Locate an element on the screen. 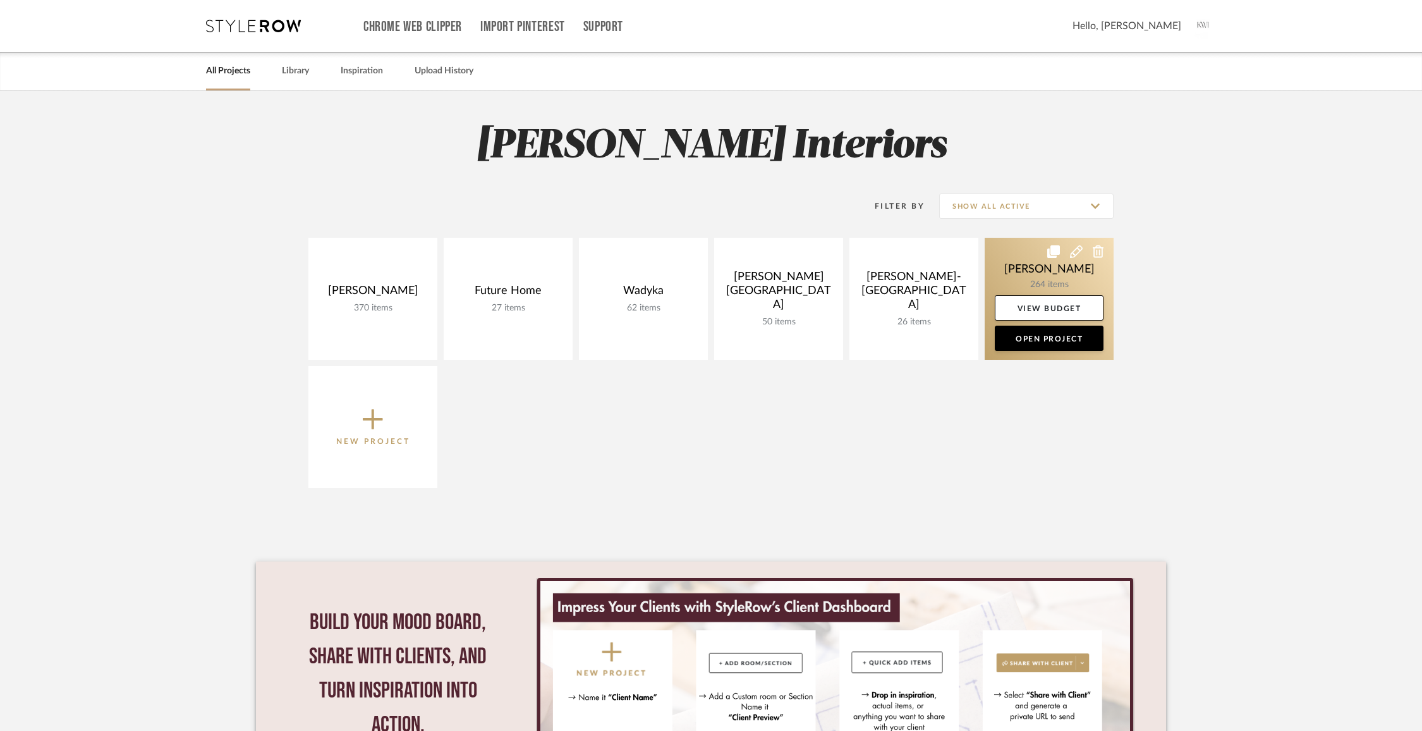 The width and height of the screenshot is (1422, 731). a: Upload History is located at coordinates (444, 71).